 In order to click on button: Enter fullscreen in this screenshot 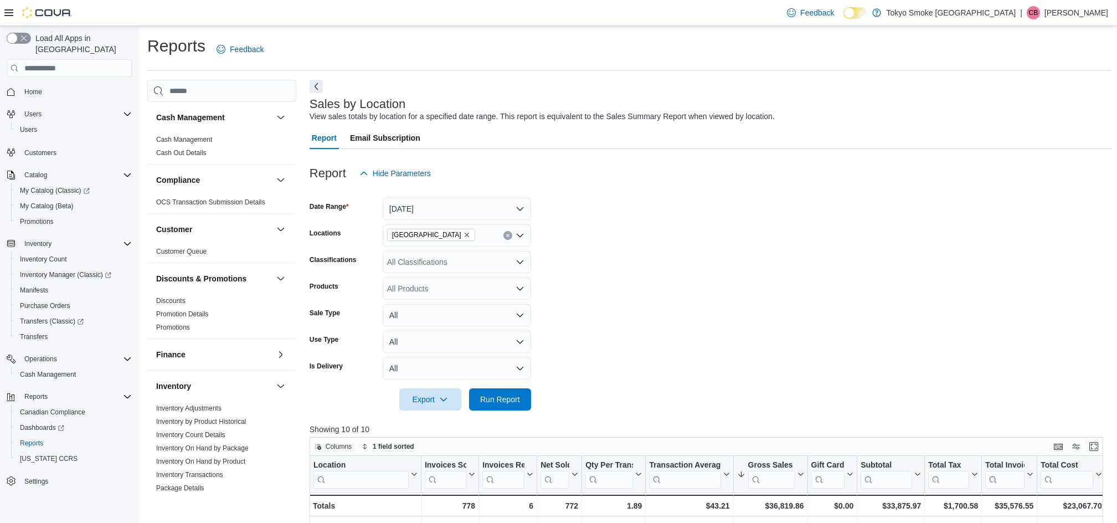, I will do `click(1094, 446)`.